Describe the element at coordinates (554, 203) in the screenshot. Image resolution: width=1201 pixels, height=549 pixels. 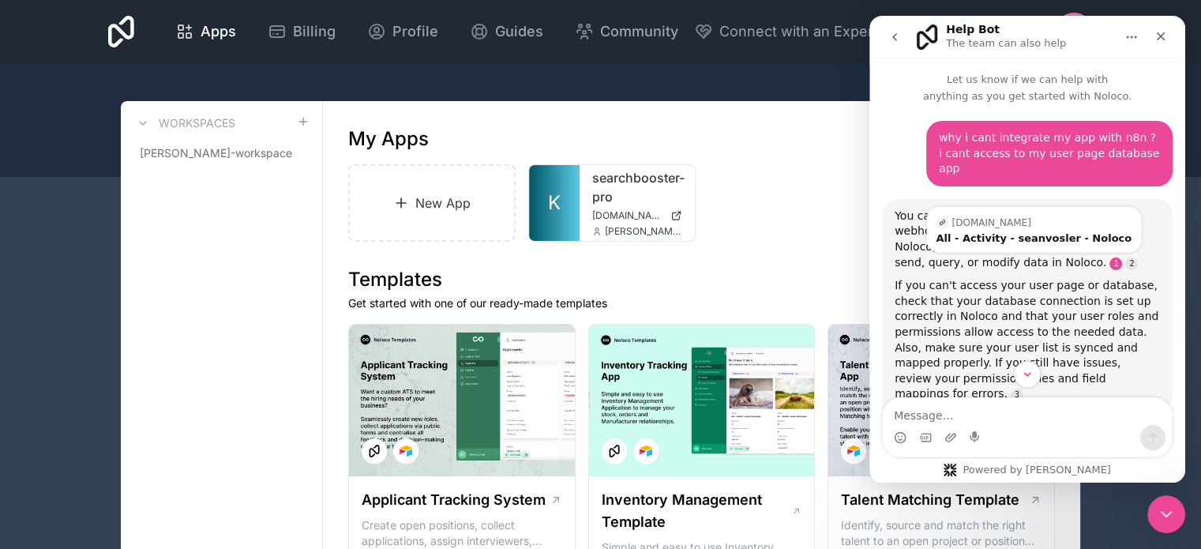
I see `a: K` at that location.